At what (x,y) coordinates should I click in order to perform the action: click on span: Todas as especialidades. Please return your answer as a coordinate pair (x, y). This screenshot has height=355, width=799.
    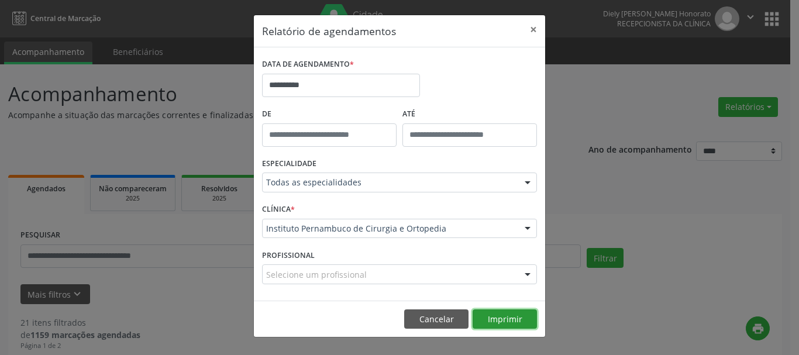
    Looking at the image, I should click on (390, 183).